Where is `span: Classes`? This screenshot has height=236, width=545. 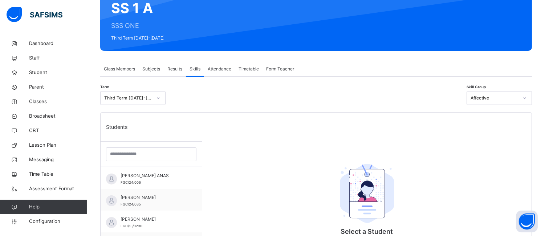 span: Classes is located at coordinates (58, 102).